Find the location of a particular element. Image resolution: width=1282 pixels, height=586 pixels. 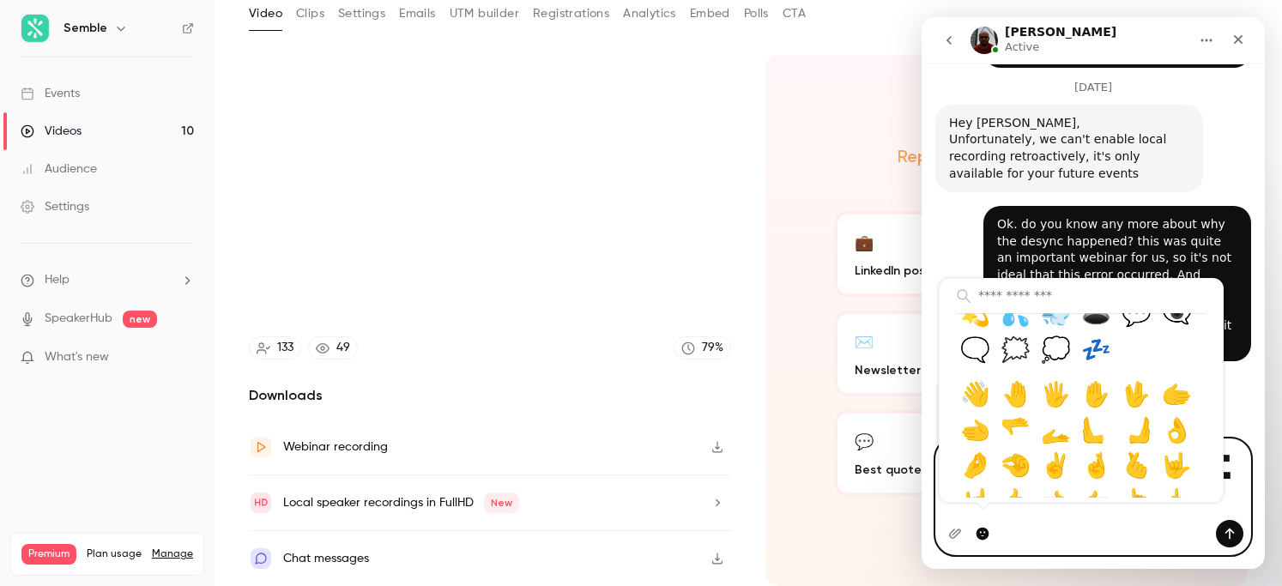

span: pinched fingers is located at coordinates (53, 449).